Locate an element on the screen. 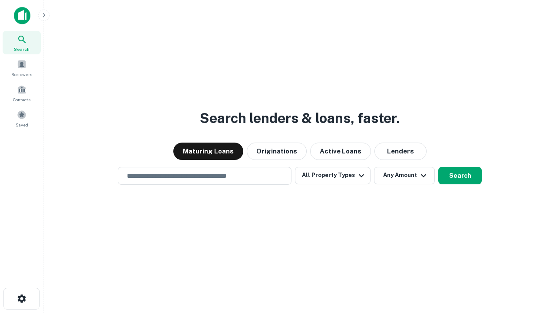  div: Borrowers is located at coordinates (22, 68).